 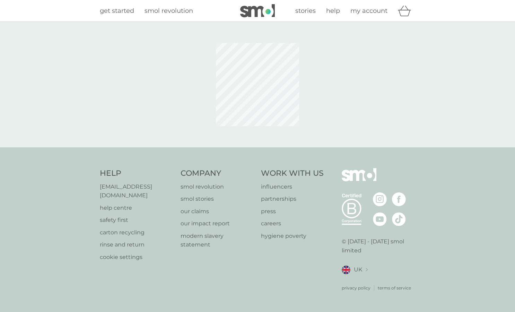 I want to click on span: smol revolution, so click(x=169, y=11).